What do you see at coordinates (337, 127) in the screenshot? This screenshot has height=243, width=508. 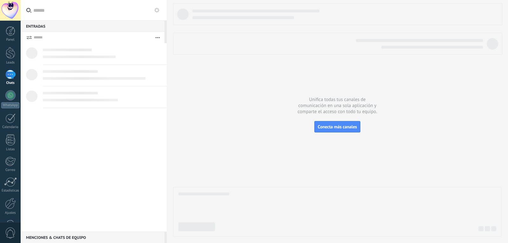 I see `button: Conecta más canales` at bounding box center [337, 127].